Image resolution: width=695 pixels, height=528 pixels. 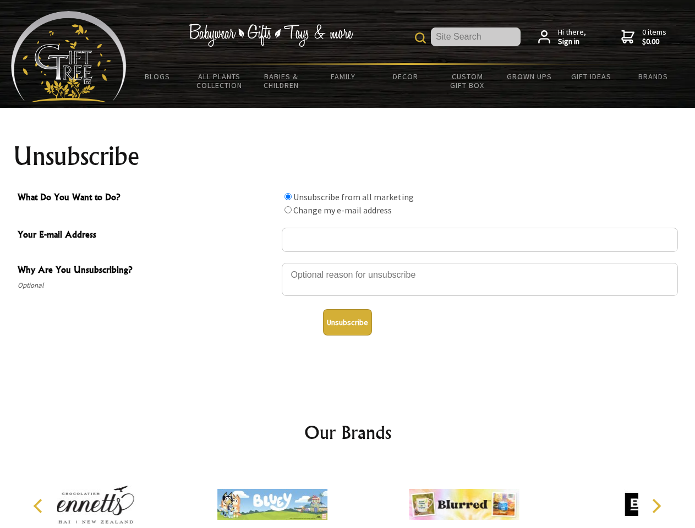 What do you see at coordinates (147, 285) in the screenshot?
I see `span: Optional` at bounding box center [147, 285].